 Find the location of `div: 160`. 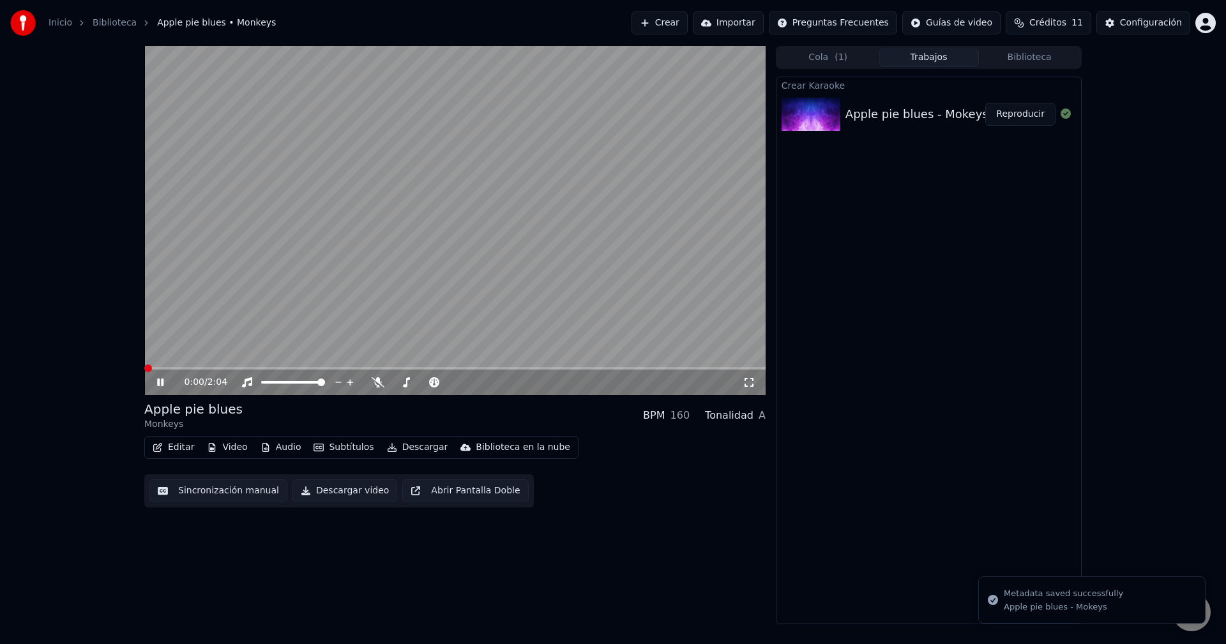

div: 160 is located at coordinates (680, 416).